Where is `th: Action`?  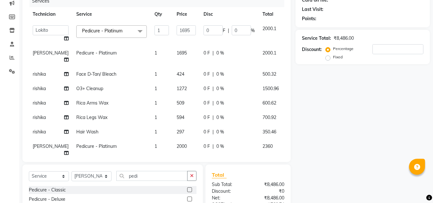
th: Action is located at coordinates (293, 14).